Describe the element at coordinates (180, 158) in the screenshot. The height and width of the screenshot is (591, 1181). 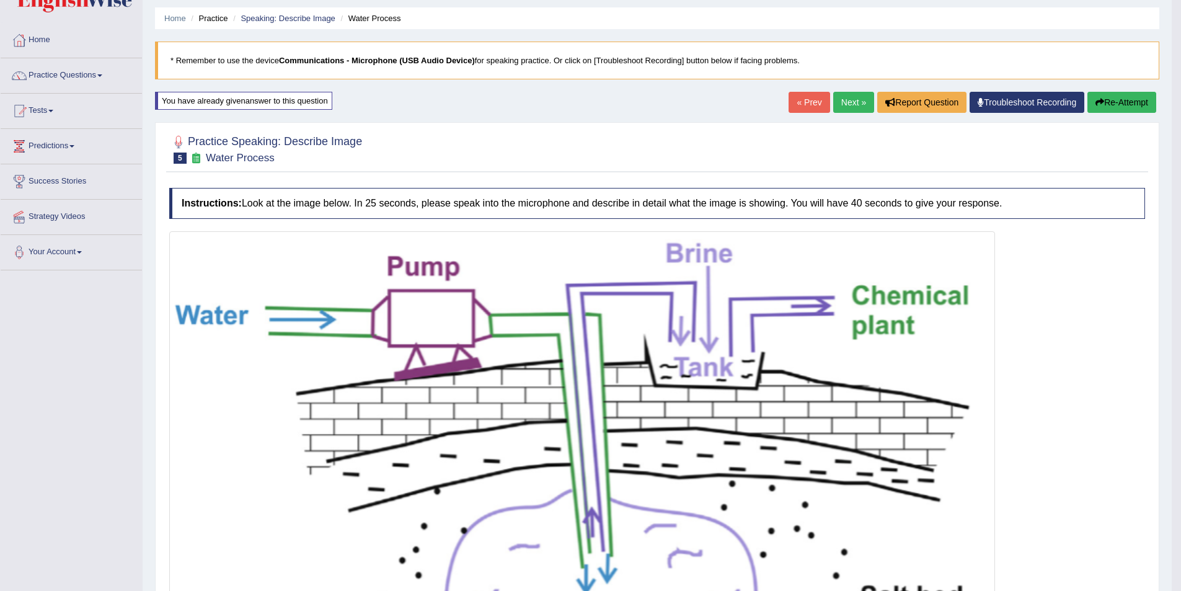
I see `span: 5` at that location.